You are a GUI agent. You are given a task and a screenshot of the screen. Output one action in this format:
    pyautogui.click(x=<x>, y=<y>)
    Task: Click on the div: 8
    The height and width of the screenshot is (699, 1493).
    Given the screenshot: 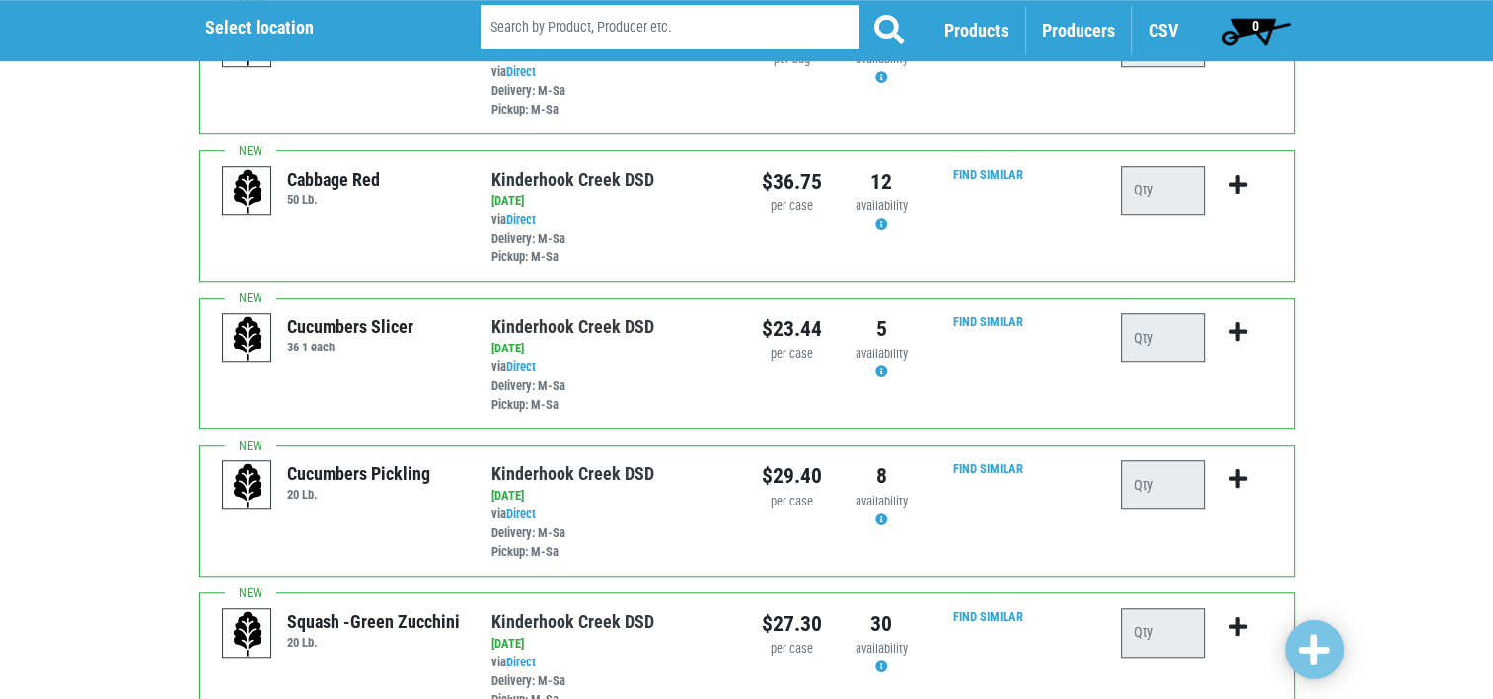 What is the action you would take?
    pyautogui.click(x=881, y=476)
    